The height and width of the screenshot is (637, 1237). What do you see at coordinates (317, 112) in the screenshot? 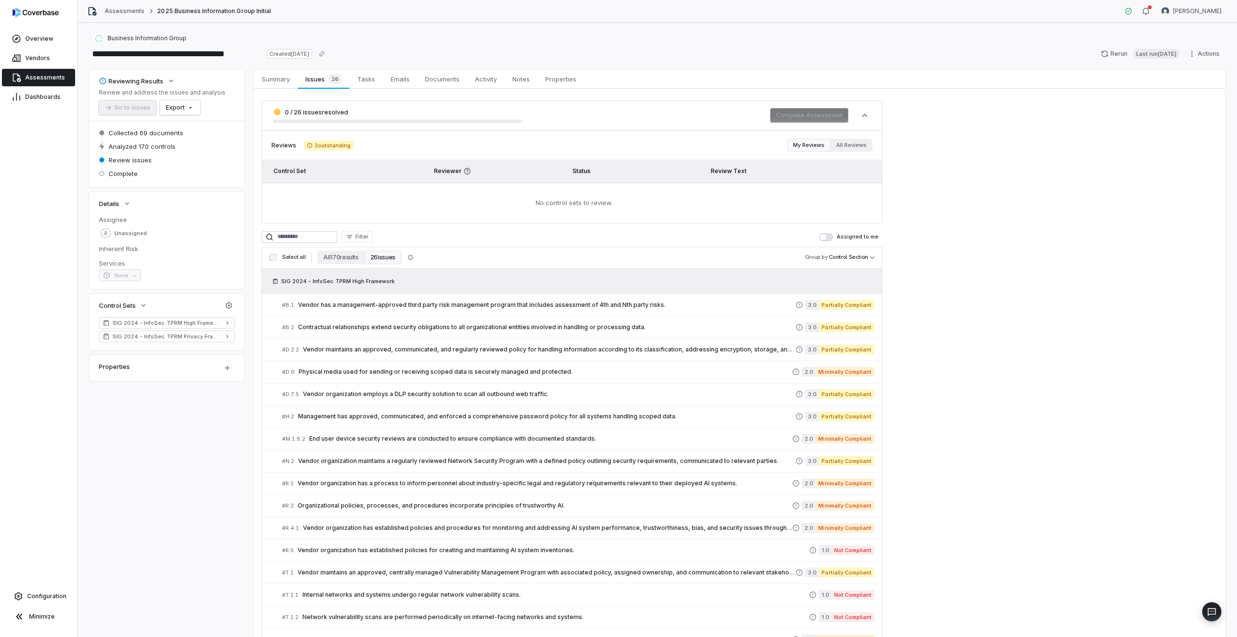
I see `span: 0 / 26 issues resolved` at bounding box center [317, 112].